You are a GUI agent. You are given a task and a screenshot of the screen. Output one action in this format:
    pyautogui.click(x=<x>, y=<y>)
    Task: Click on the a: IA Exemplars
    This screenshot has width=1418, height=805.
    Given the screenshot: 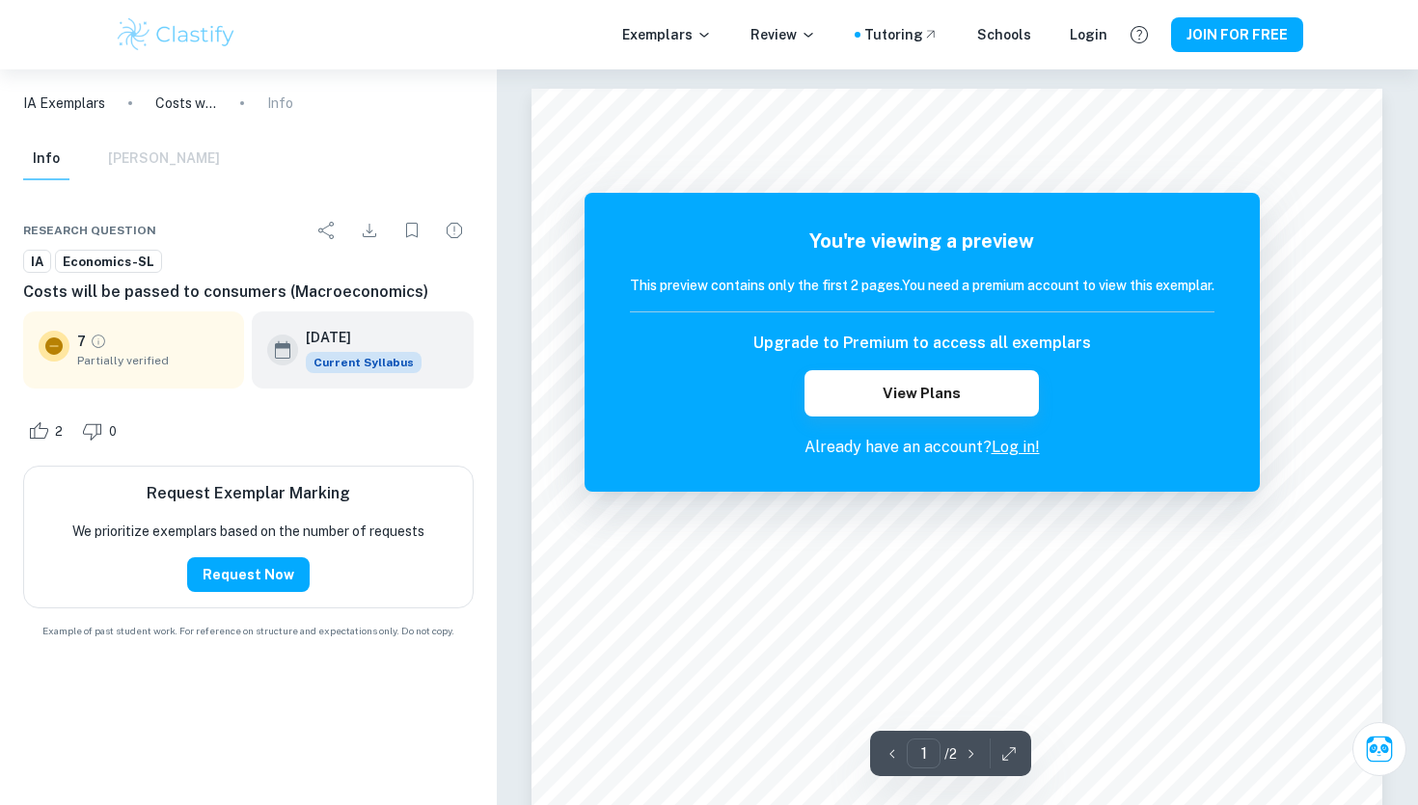 What is the action you would take?
    pyautogui.click(x=64, y=103)
    